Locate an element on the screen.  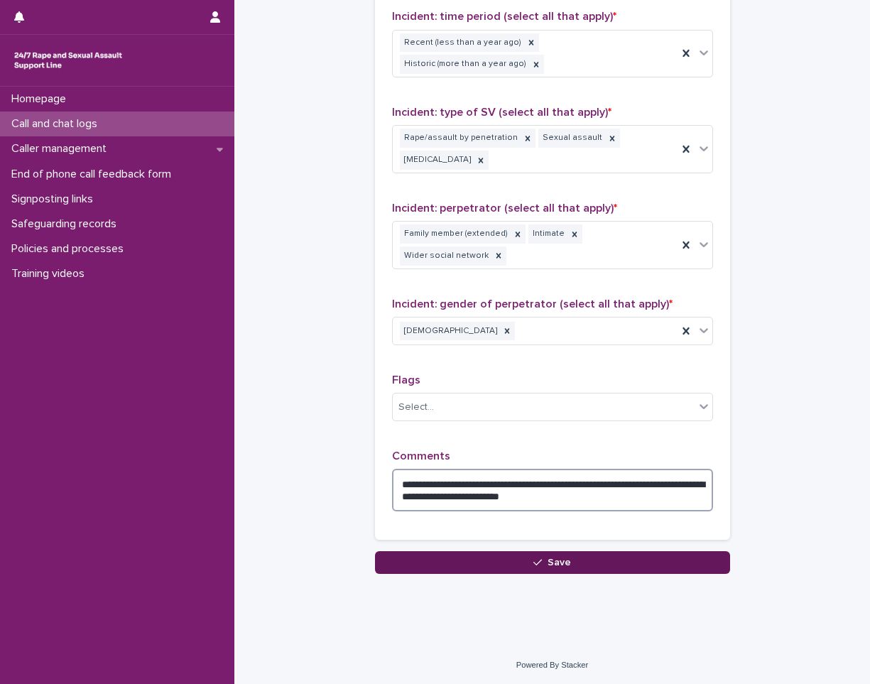
p: Safeguarding records is located at coordinates (67, 224).